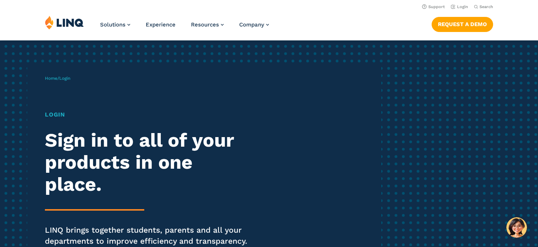 Image resolution: width=538 pixels, height=247 pixels. What do you see at coordinates (207, 25) in the screenshot?
I see `a: Resources` at bounding box center [207, 25].